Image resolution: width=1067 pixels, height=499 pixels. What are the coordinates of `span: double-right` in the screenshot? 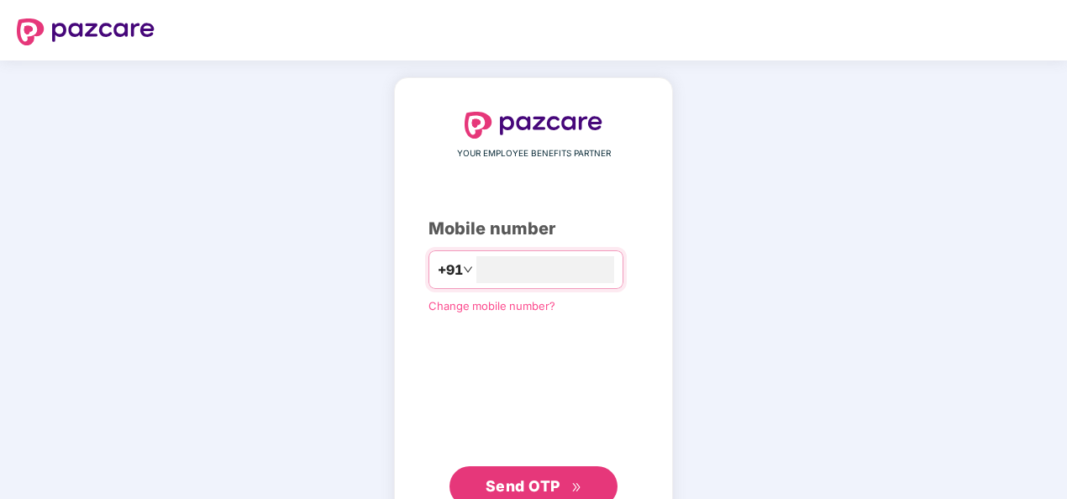 It's located at (576, 487).